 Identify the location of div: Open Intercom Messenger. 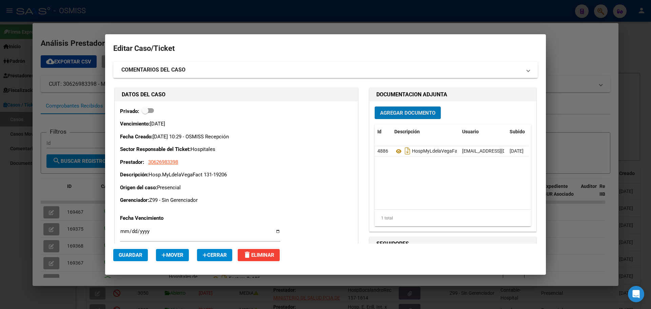
(636, 294).